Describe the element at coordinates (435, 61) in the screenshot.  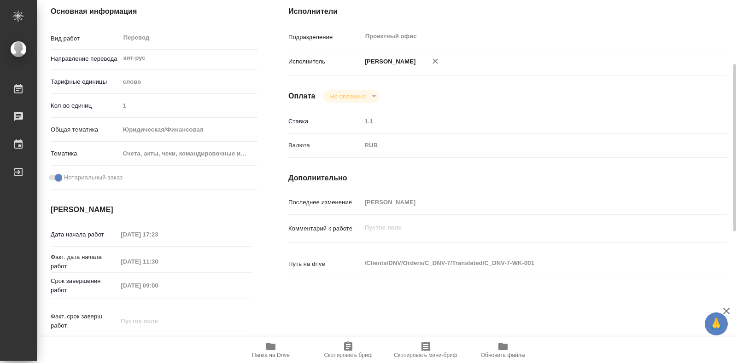
I see `button: Удалить исполнителя` at that location.